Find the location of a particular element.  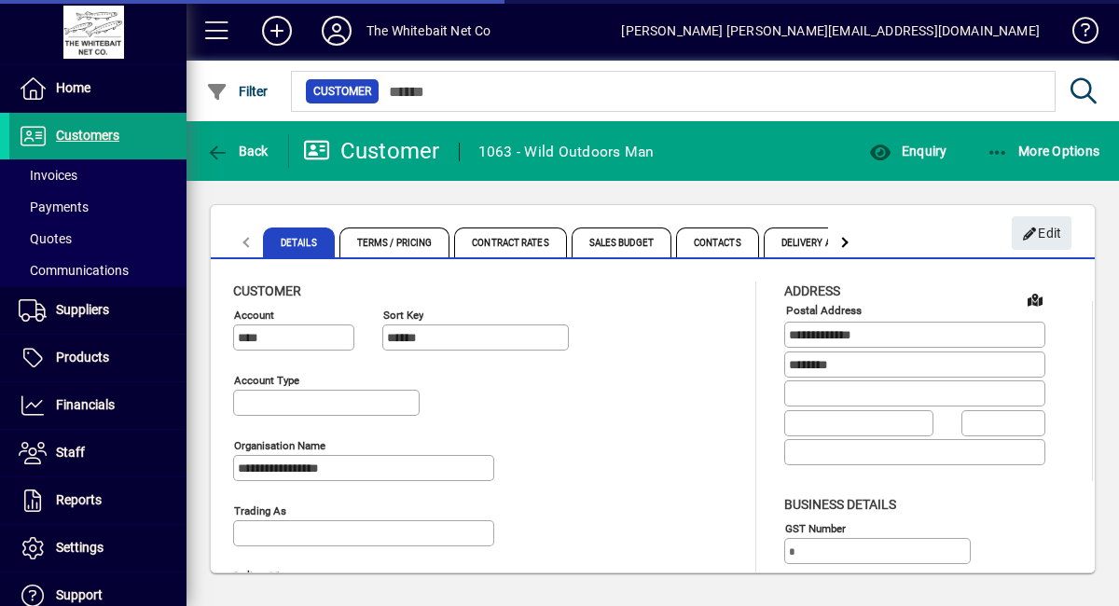

span: Reports is located at coordinates (78, 500).